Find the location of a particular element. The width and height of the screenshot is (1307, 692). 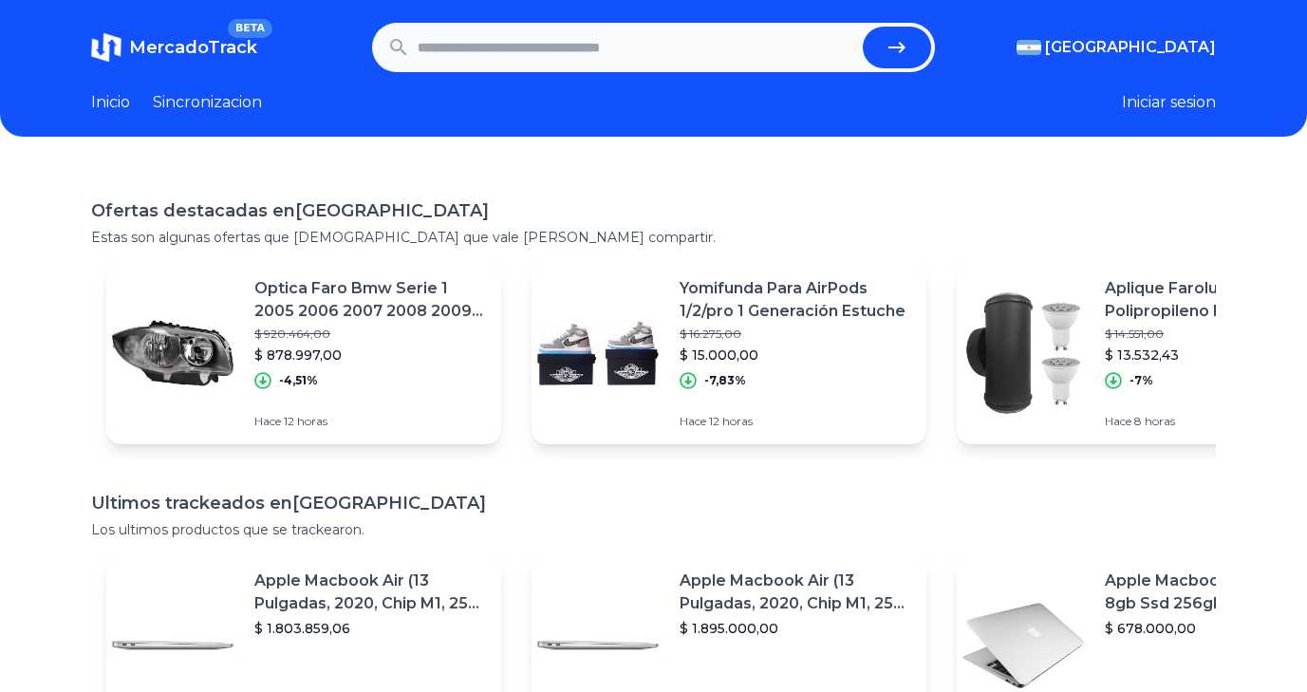

p: $ 16.275,00 is located at coordinates (795, 334).